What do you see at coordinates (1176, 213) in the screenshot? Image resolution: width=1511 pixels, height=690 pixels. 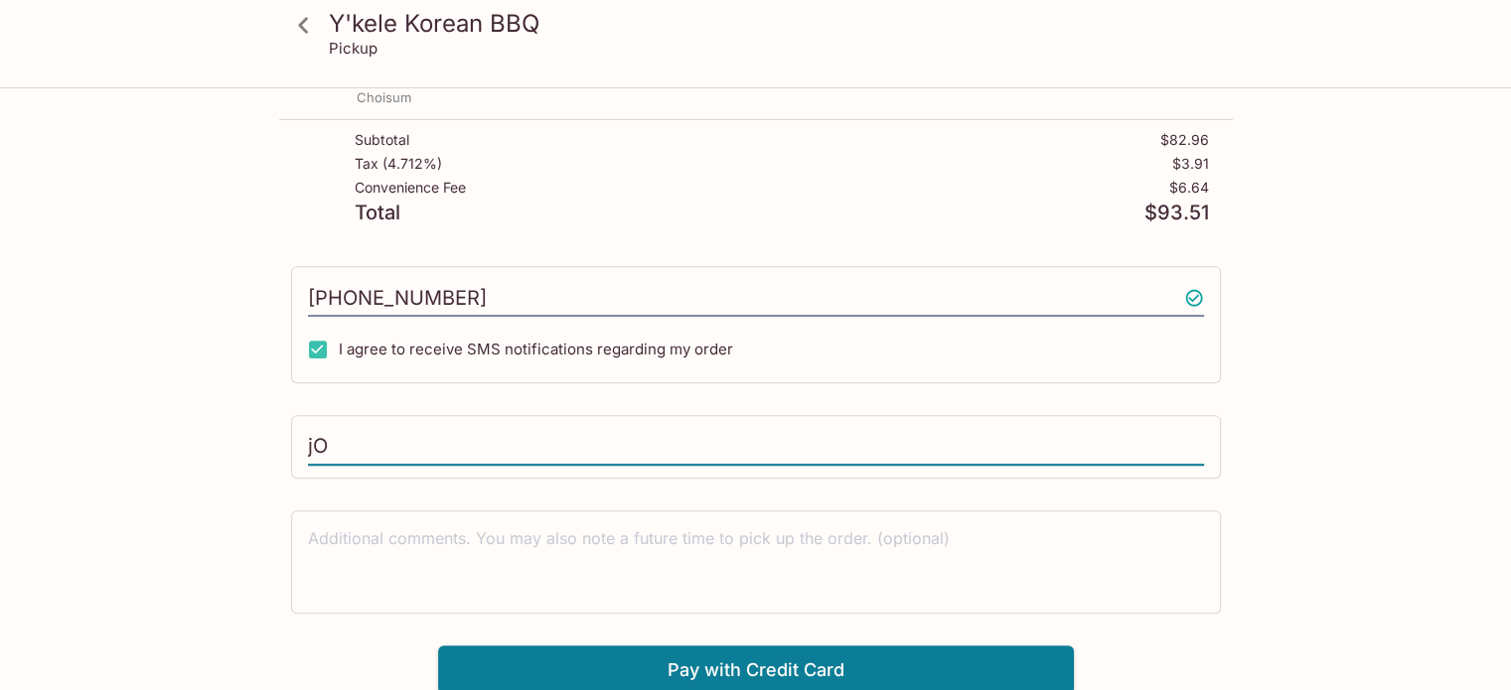 I see `p: $93.51` at bounding box center [1176, 213].